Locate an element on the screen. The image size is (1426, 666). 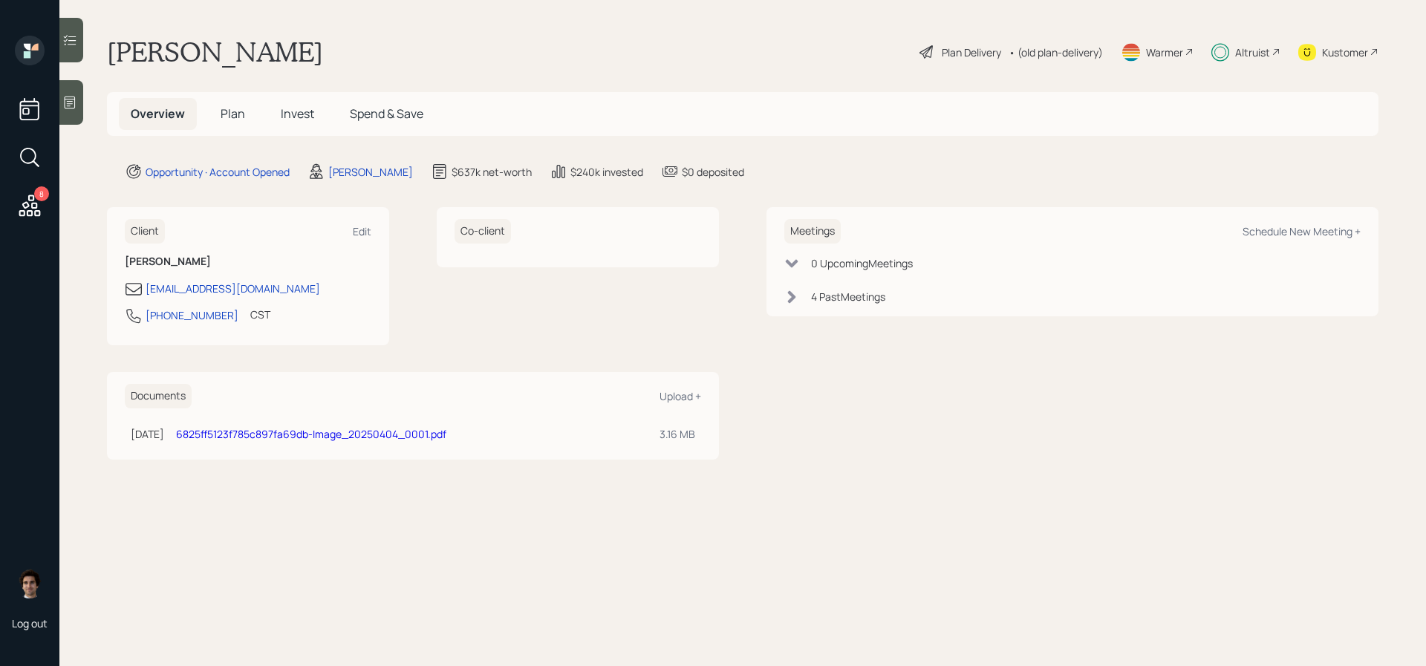
div: Log out is located at coordinates (30, 623).